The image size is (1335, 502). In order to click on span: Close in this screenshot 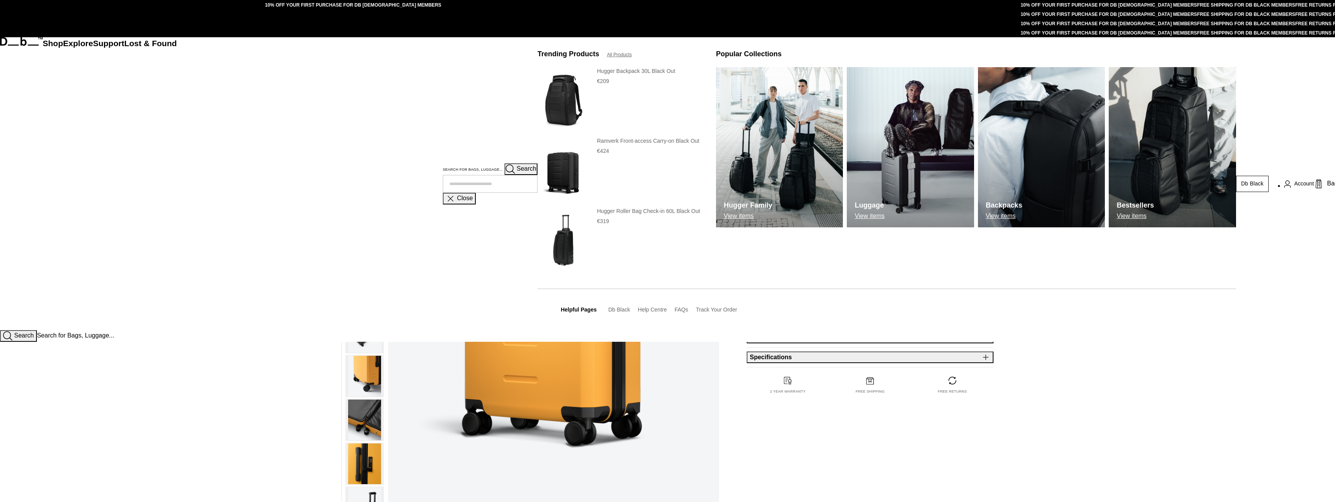, I will do `click(464, 198)`.